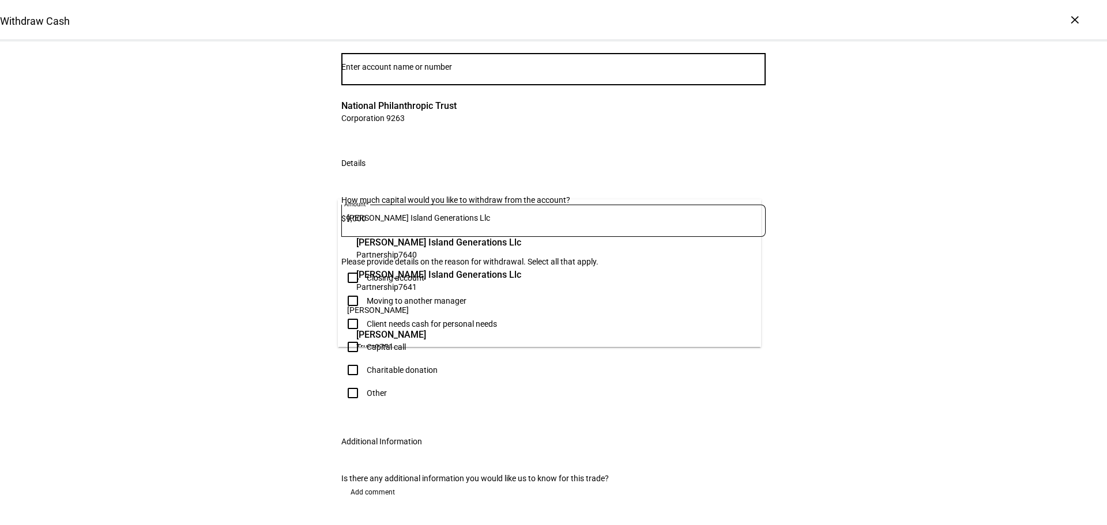 The image size is (1107, 525). I want to click on div: Becky L Gochman, so click(391, 340).